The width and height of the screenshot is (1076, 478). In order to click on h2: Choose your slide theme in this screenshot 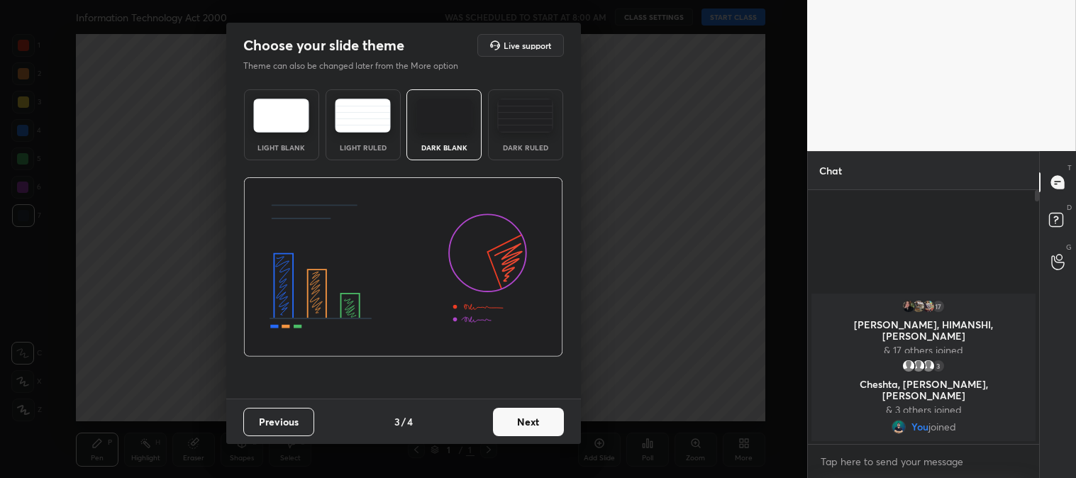, I will do `click(324, 45)`.